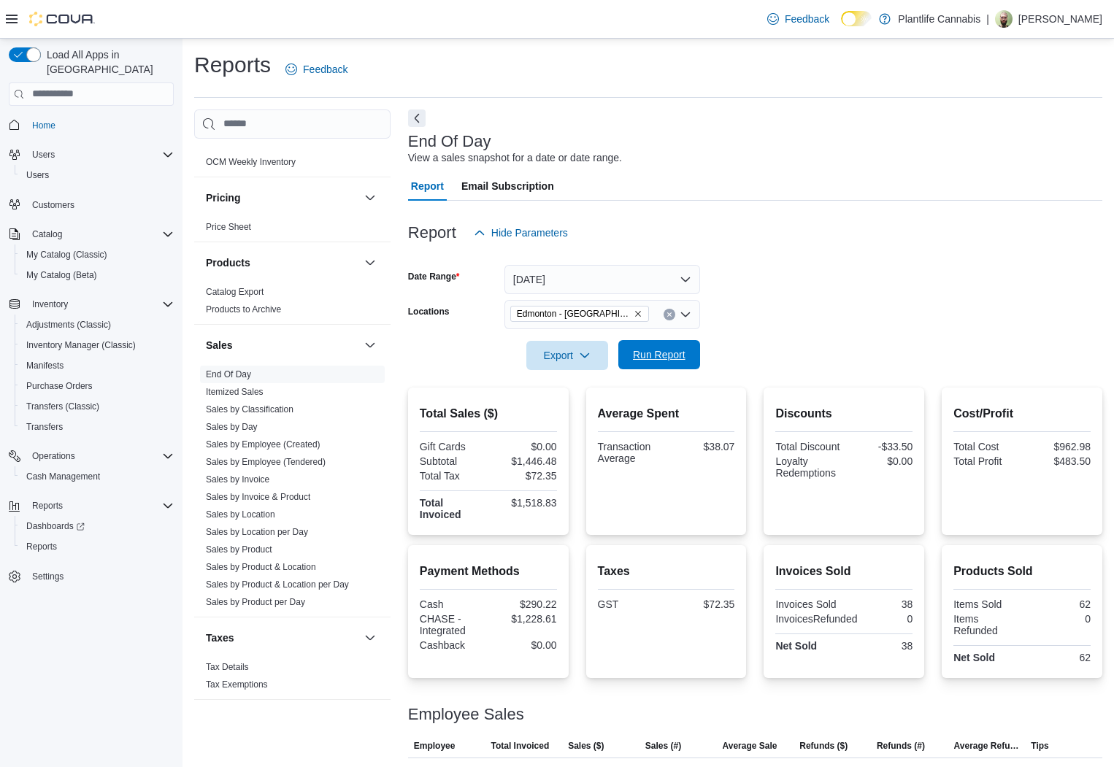  What do you see at coordinates (44, 126) in the screenshot?
I see `a: Home` at bounding box center [44, 126].